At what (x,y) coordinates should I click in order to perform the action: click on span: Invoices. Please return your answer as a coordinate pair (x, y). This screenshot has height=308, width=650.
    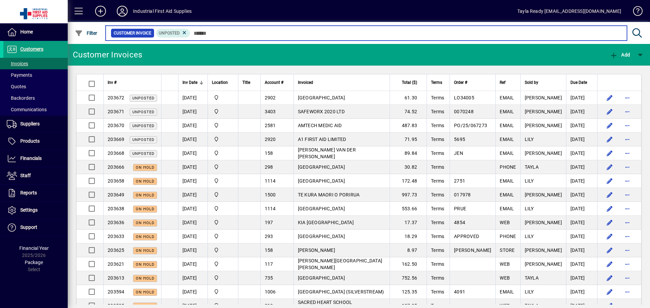
    Looking at the image, I should click on (17, 64).